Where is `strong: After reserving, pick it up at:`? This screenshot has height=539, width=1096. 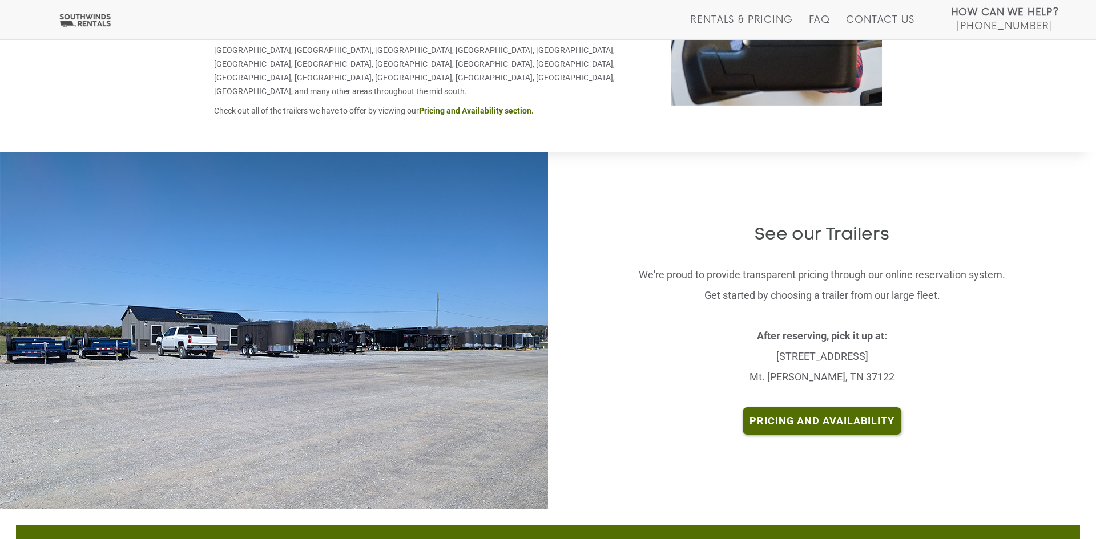
strong: After reserving, pick it up at: is located at coordinates (822, 335).